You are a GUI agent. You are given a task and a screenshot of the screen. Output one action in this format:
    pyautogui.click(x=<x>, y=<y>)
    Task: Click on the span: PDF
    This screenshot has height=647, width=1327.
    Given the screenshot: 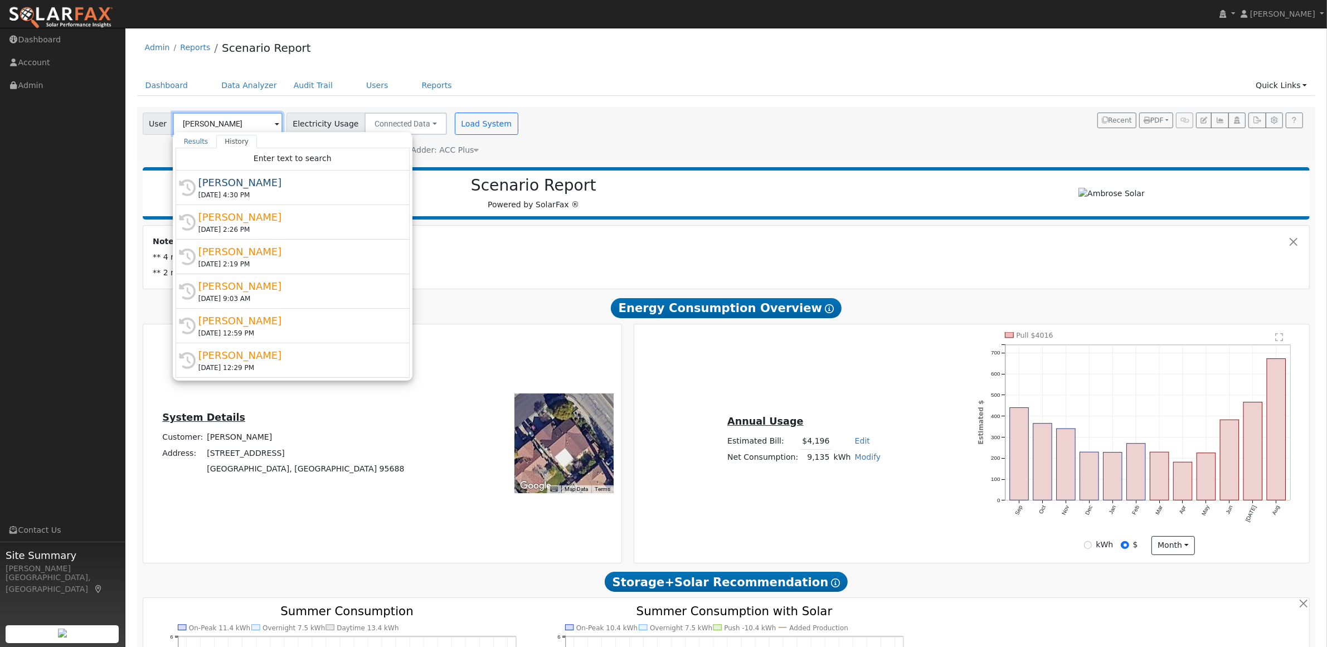 What is the action you would take?
    pyautogui.click(x=1153, y=120)
    